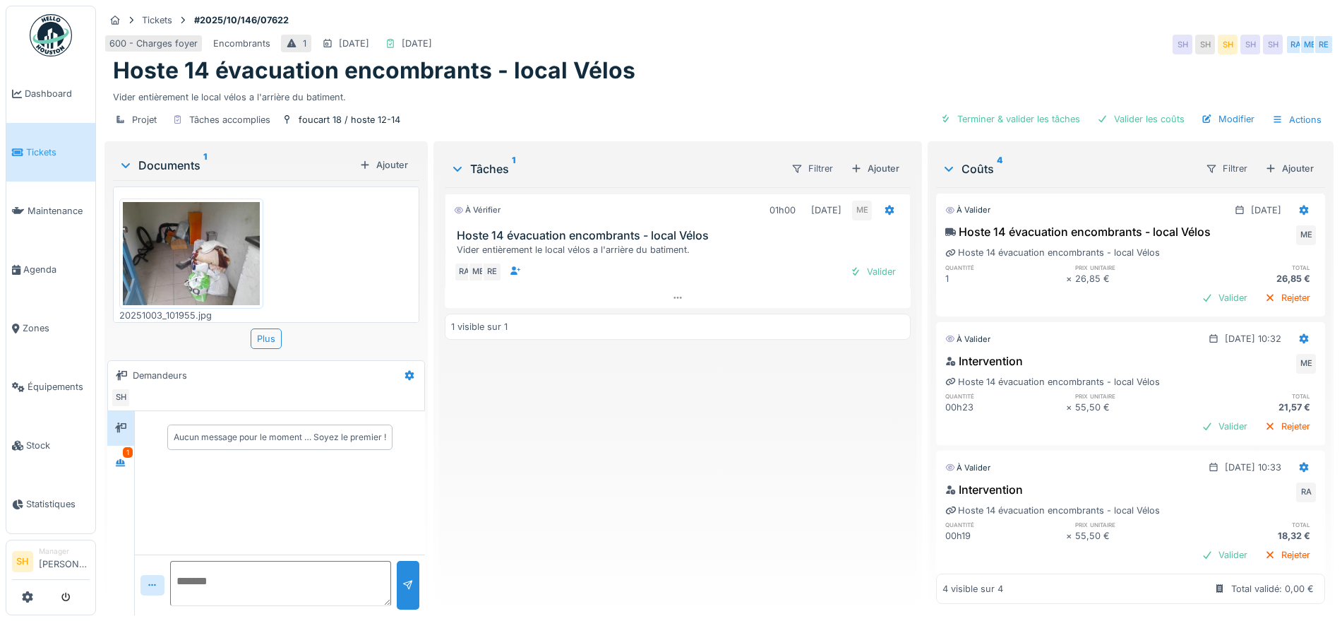  Describe the element at coordinates (1256, 535) in the screenshot. I see `div: 18,32 €` at that location.